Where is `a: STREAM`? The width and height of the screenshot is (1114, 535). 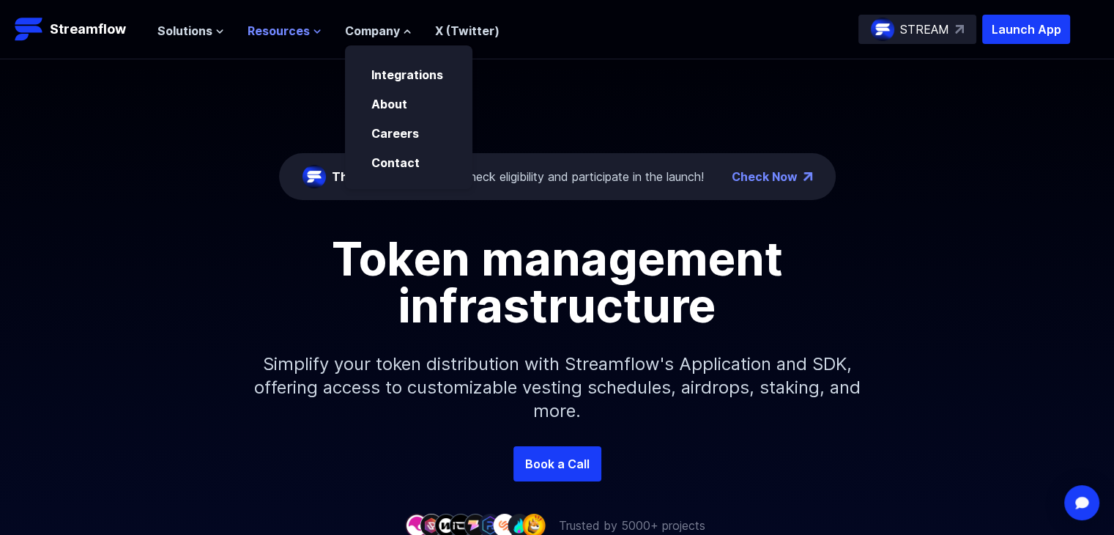 a: STREAM is located at coordinates (917, 29).